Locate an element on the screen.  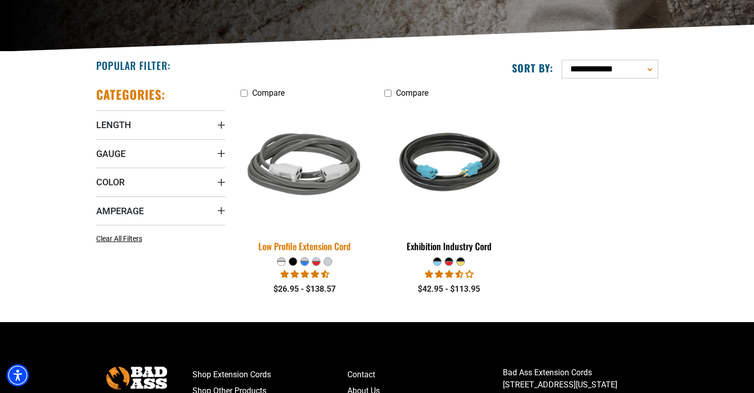
h2: Popular Filter: is located at coordinates (133, 65).